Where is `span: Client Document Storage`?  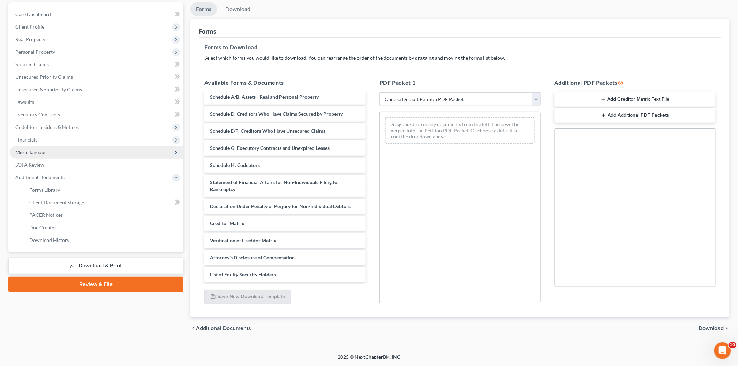
span: Client Document Storage is located at coordinates (56, 202).